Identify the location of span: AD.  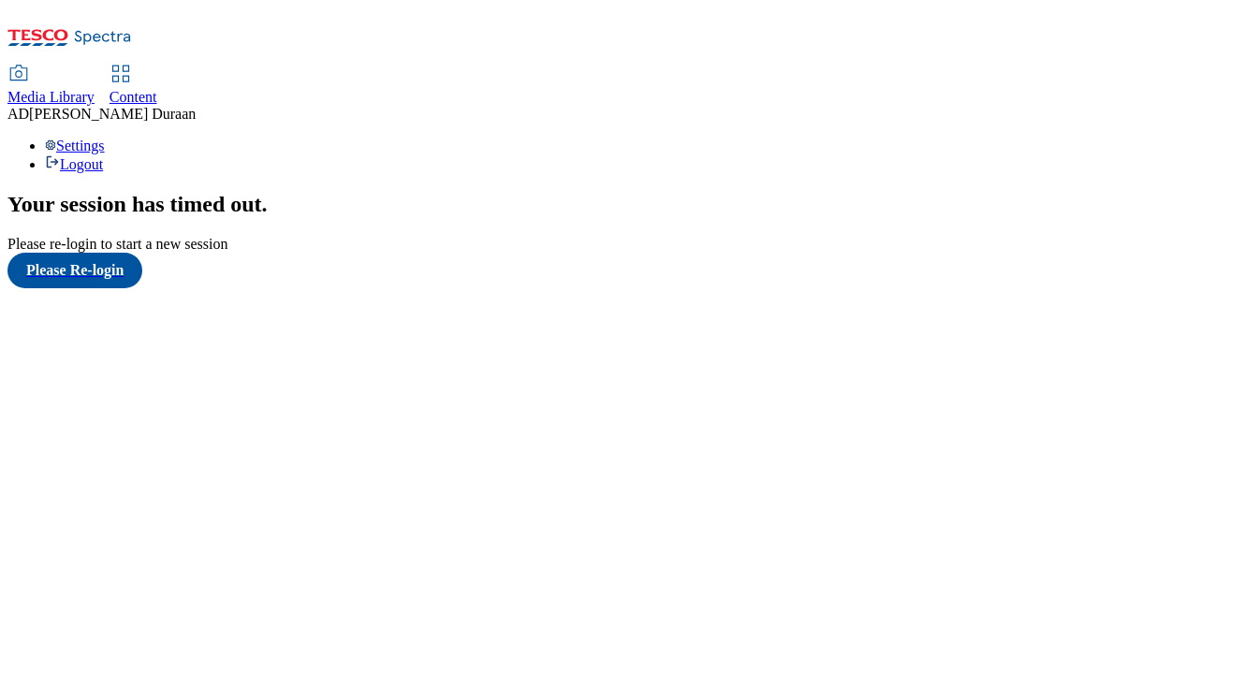
(18, 113).